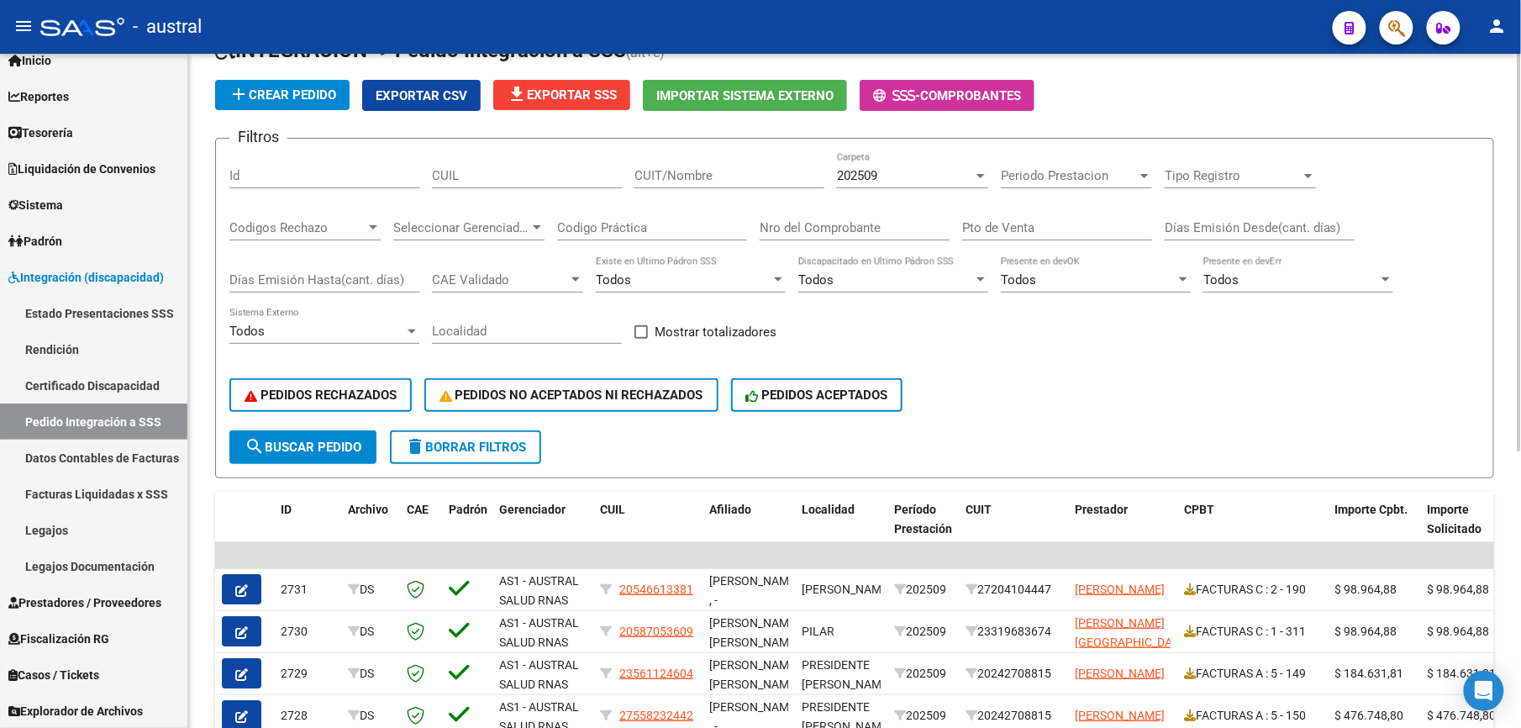 The width and height of the screenshot is (1521, 728). What do you see at coordinates (255, 446) in the screenshot?
I see `mat-icon: search` at bounding box center [255, 446].